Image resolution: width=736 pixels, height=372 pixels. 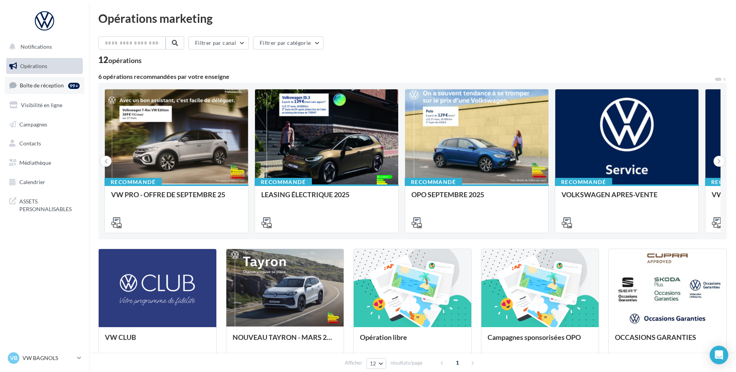 I want to click on div: opérations, so click(x=125, y=60).